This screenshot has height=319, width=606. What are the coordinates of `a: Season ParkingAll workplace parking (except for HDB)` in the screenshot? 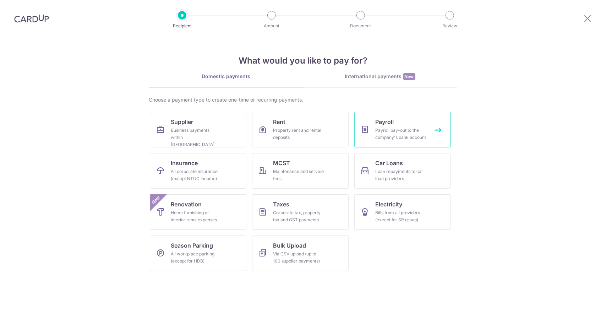 It's located at (198, 253).